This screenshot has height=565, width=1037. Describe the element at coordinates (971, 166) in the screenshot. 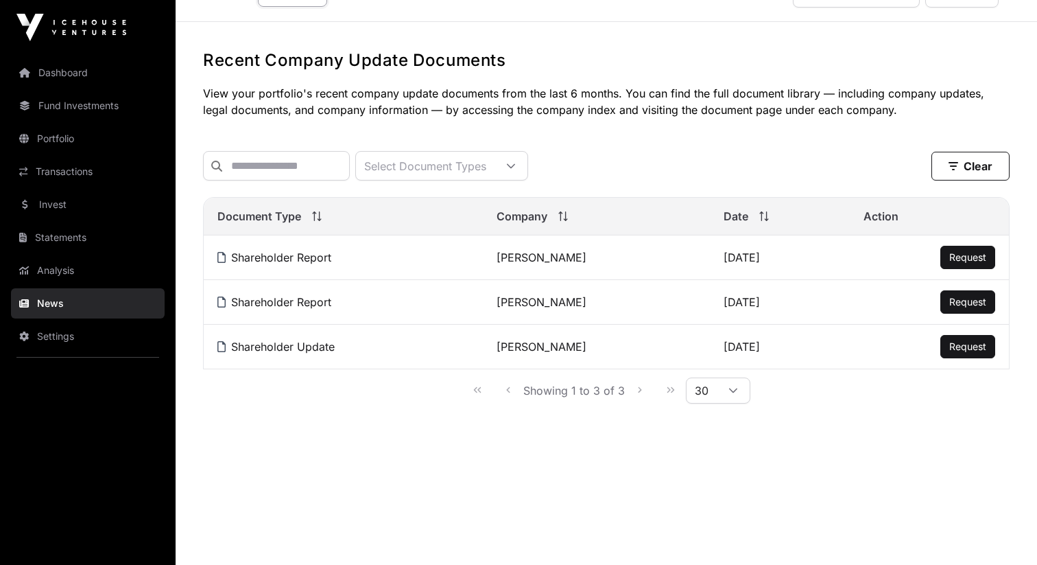

I see `button: Clear` at that location.